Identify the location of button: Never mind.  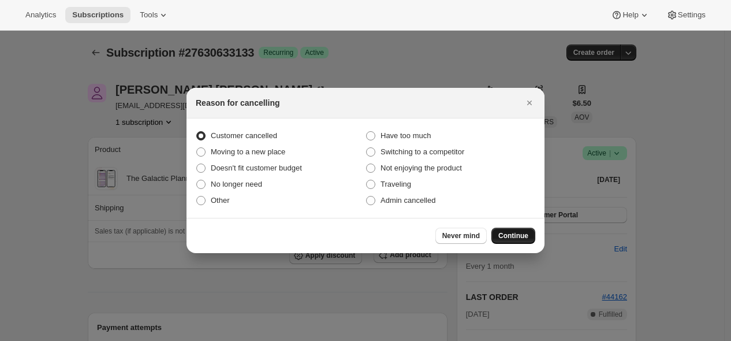
(461, 236).